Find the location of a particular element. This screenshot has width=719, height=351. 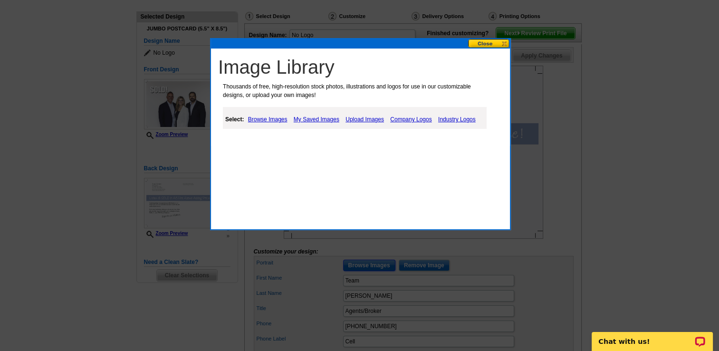

a: Upload Images is located at coordinates (365, 119).